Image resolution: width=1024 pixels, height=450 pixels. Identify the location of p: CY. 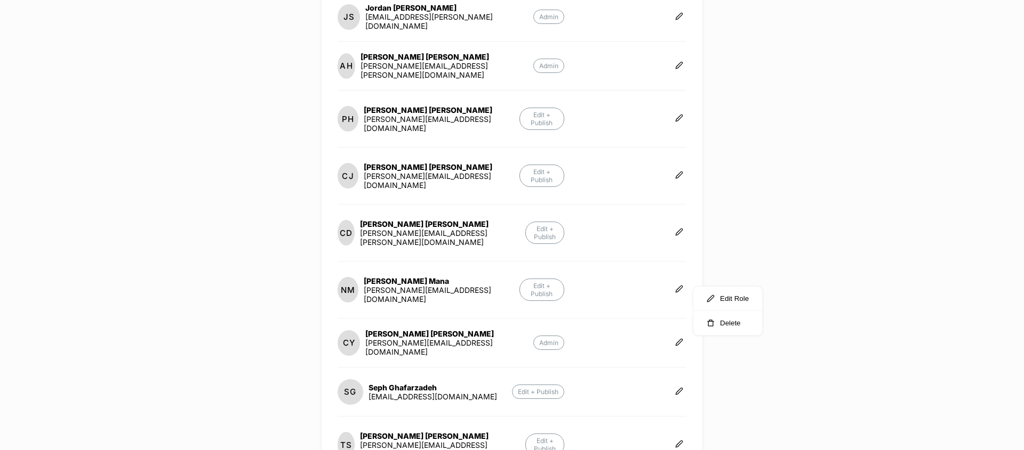
(349, 343).